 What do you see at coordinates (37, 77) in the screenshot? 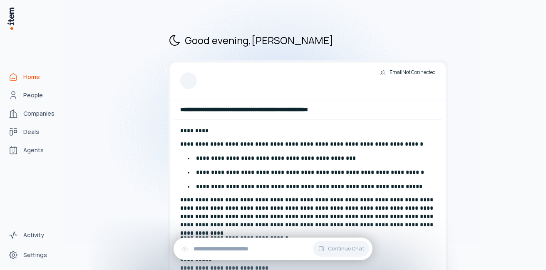
I see `a: Home` at bounding box center [37, 77].